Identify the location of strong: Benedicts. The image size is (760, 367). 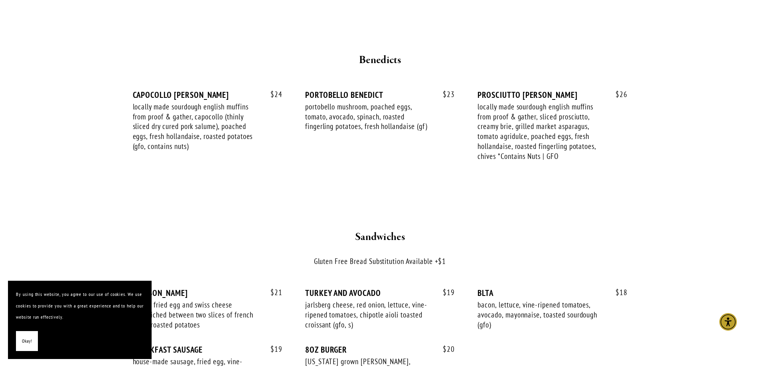
(380, 60).